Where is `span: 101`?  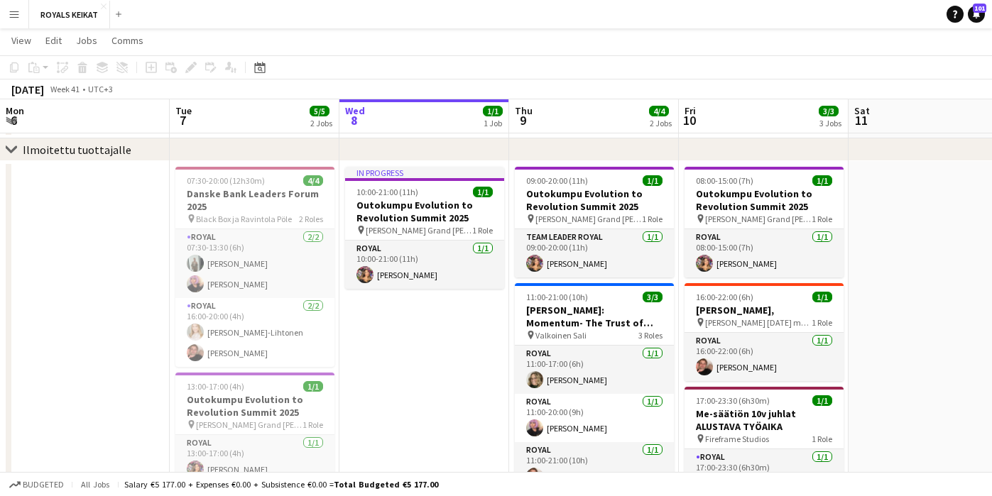 span: 101 is located at coordinates (979, 8).